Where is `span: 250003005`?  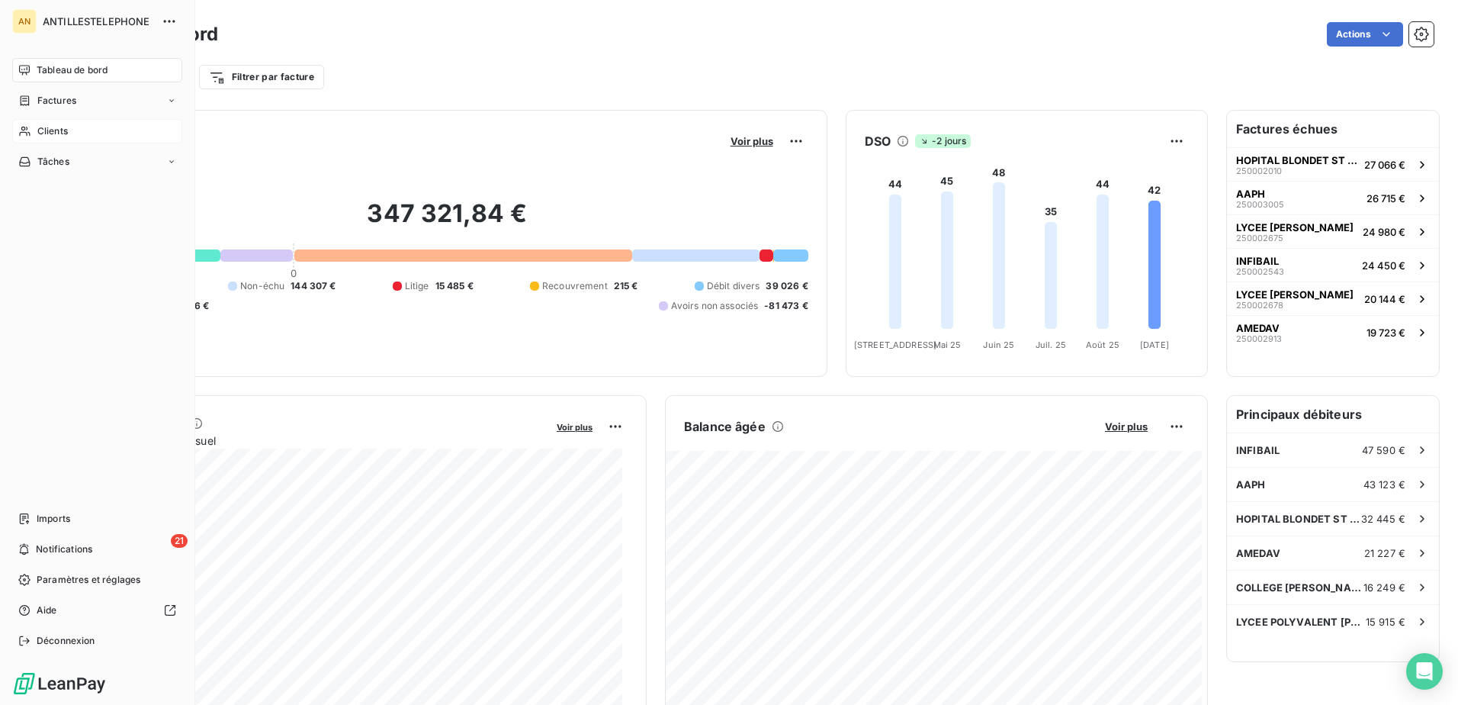 span: 250003005 is located at coordinates (1260, 204).